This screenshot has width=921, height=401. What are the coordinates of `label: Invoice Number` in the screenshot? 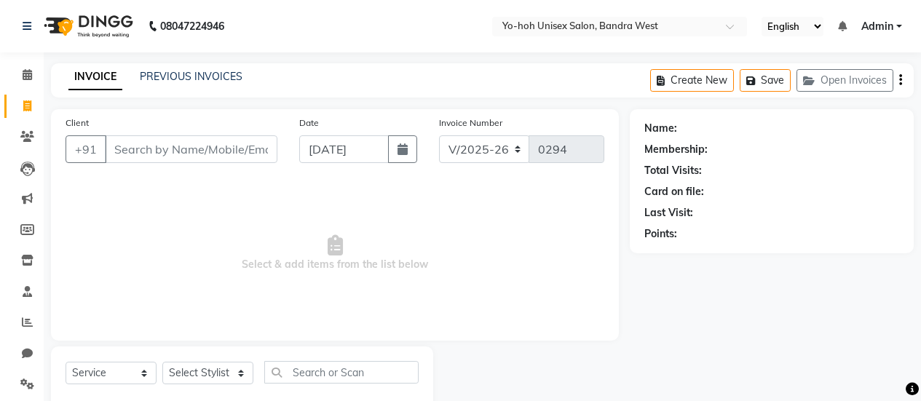 It's located at (470, 123).